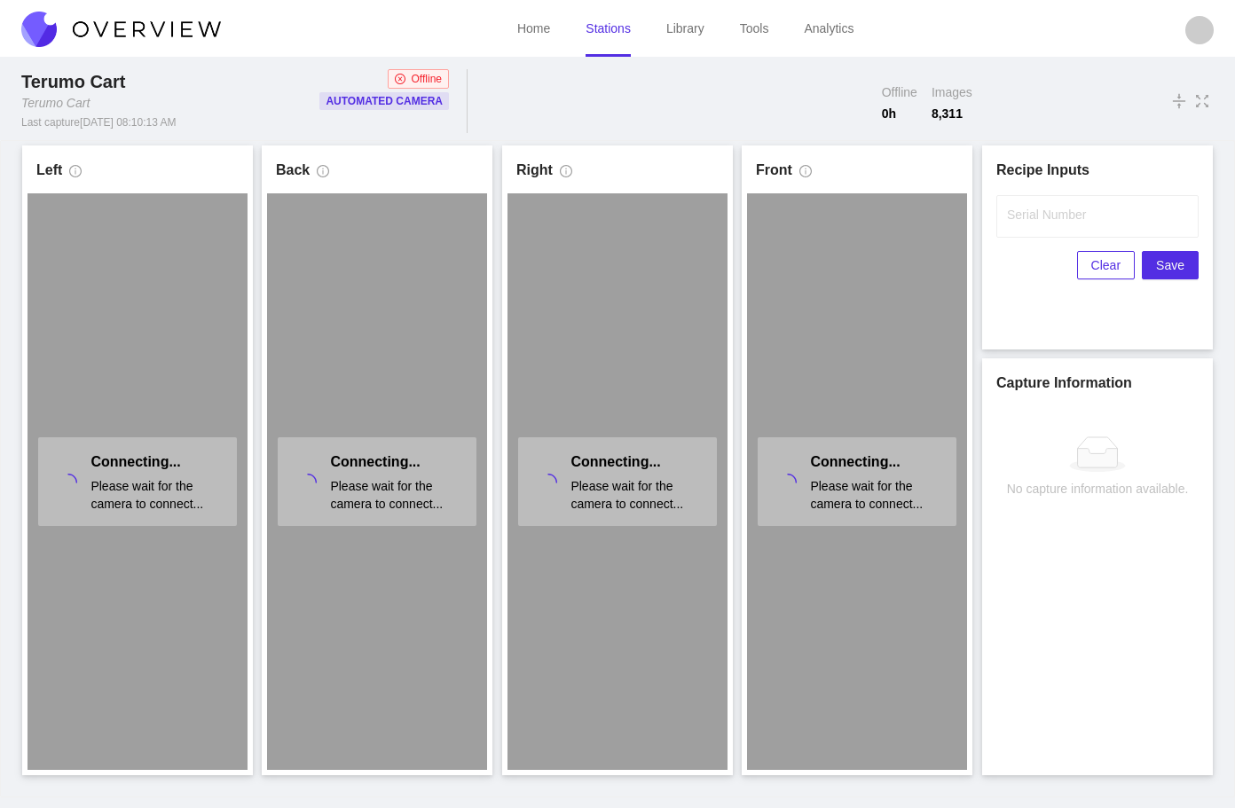 The width and height of the screenshot is (1235, 808). I want to click on a: Library, so click(685, 28).